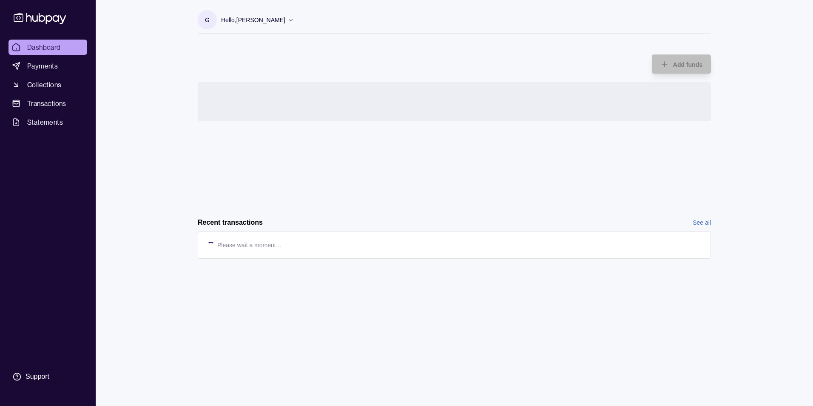  I want to click on h2: Recent transactions, so click(230, 223).